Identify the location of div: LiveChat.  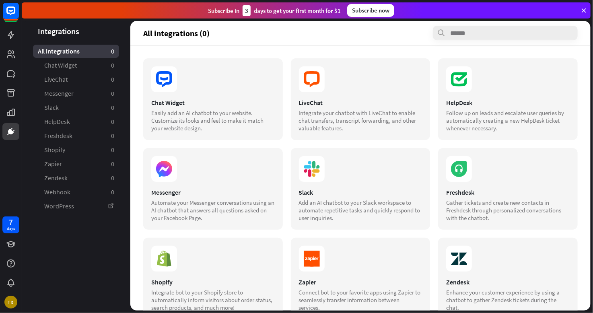
(361, 103).